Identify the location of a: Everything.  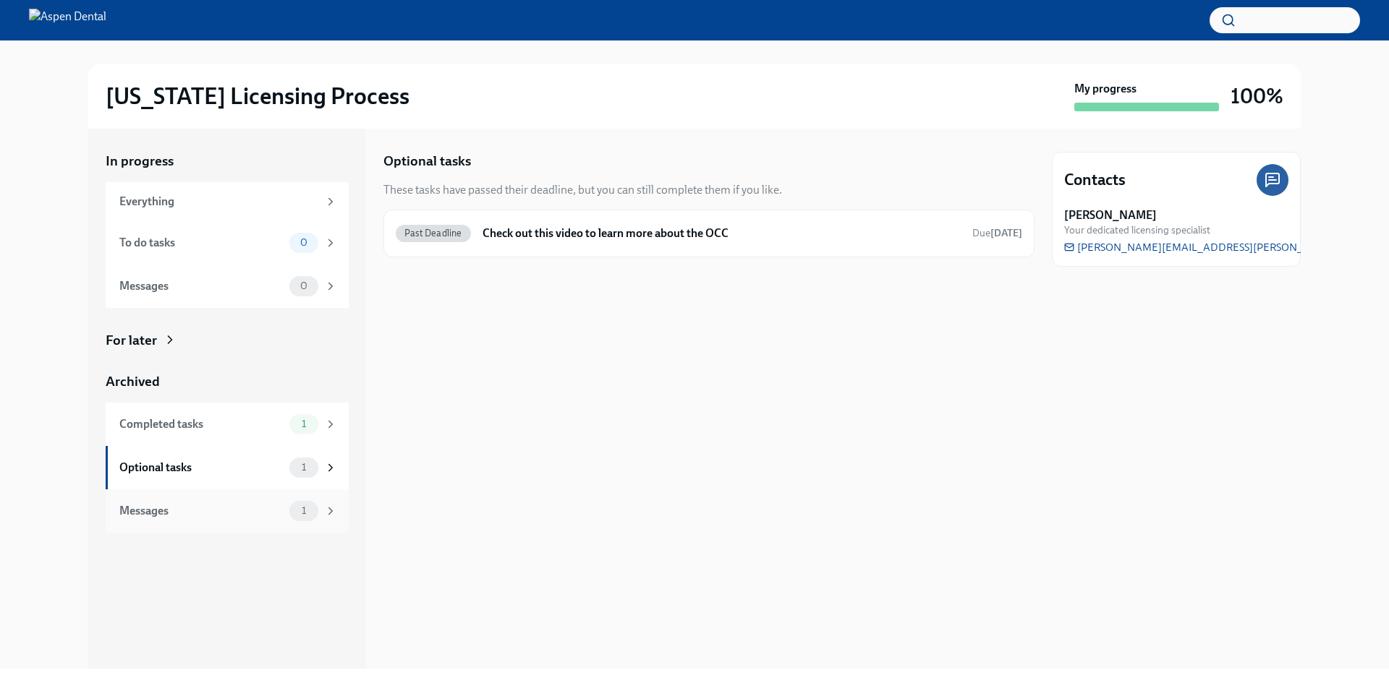
(227, 202).